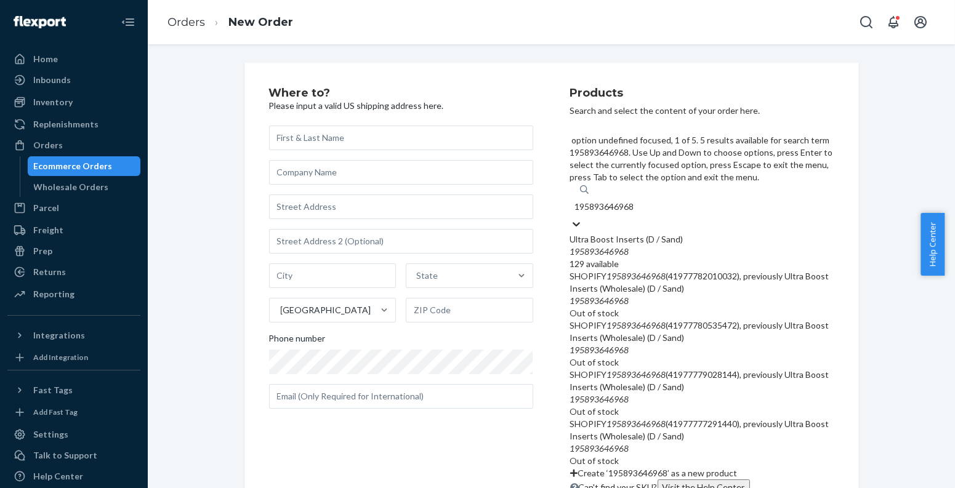 This screenshot has width=955, height=488. Describe the element at coordinates (74, 390) in the screenshot. I see `button: Fast Tags` at that location.